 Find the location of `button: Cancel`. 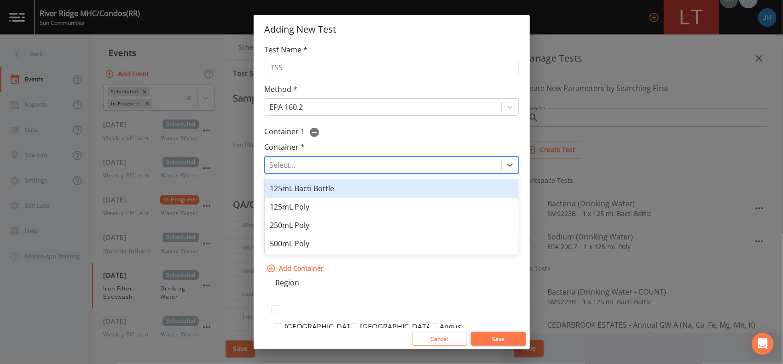

button: Cancel is located at coordinates (439, 339).